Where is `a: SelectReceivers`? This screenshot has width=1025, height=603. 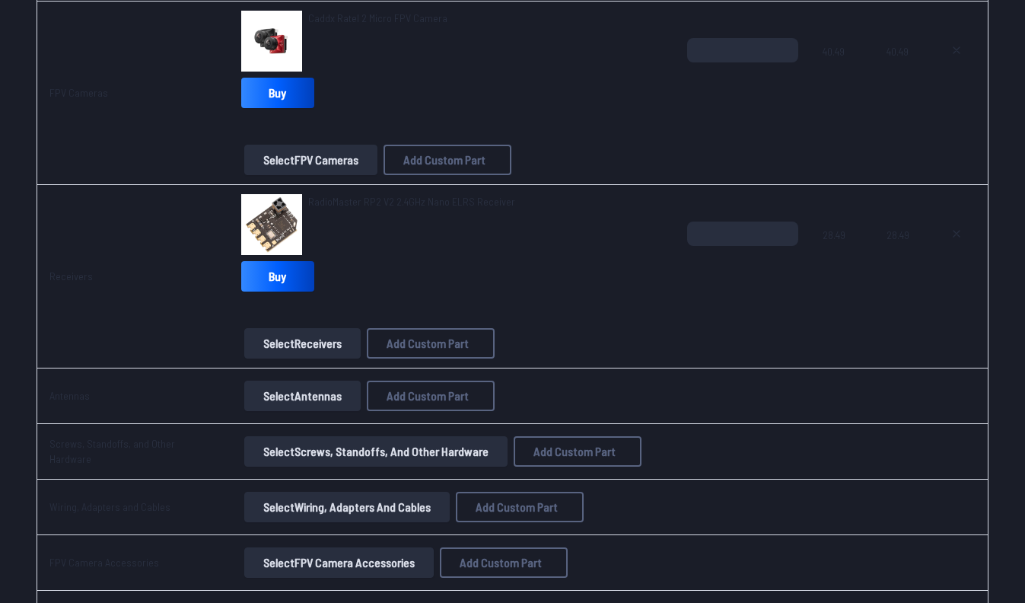
a: SelectReceivers is located at coordinates (302, 343).